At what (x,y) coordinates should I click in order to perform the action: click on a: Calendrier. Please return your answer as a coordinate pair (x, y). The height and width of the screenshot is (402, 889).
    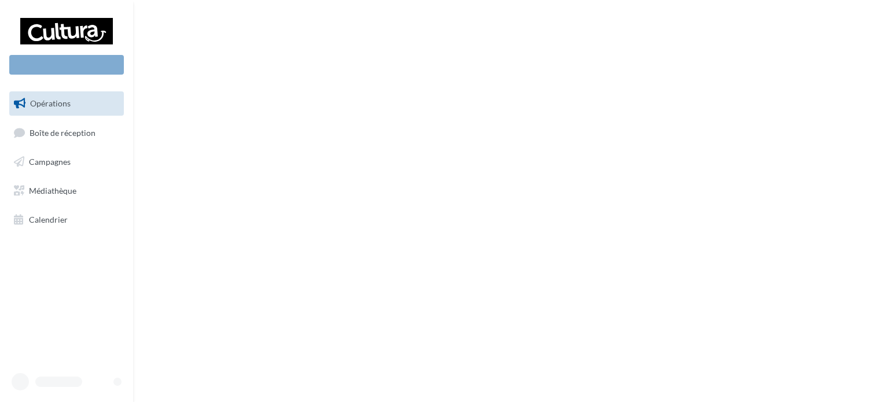
    Looking at the image, I should click on (67, 220).